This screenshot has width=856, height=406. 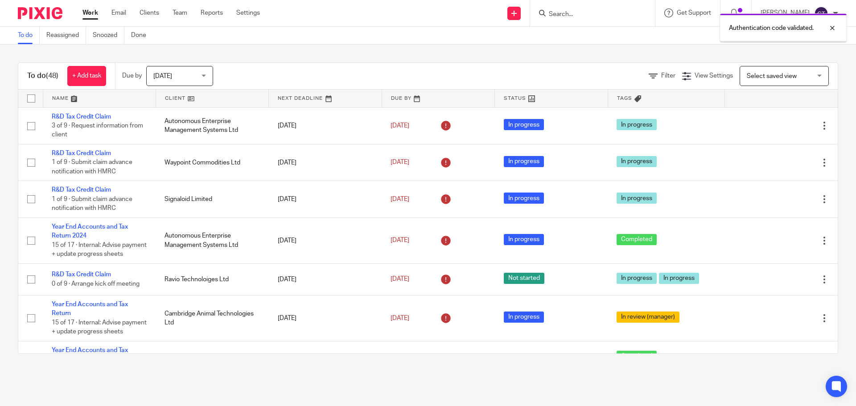 I want to click on span: 3 of 9 · Request information from client, so click(x=97, y=130).